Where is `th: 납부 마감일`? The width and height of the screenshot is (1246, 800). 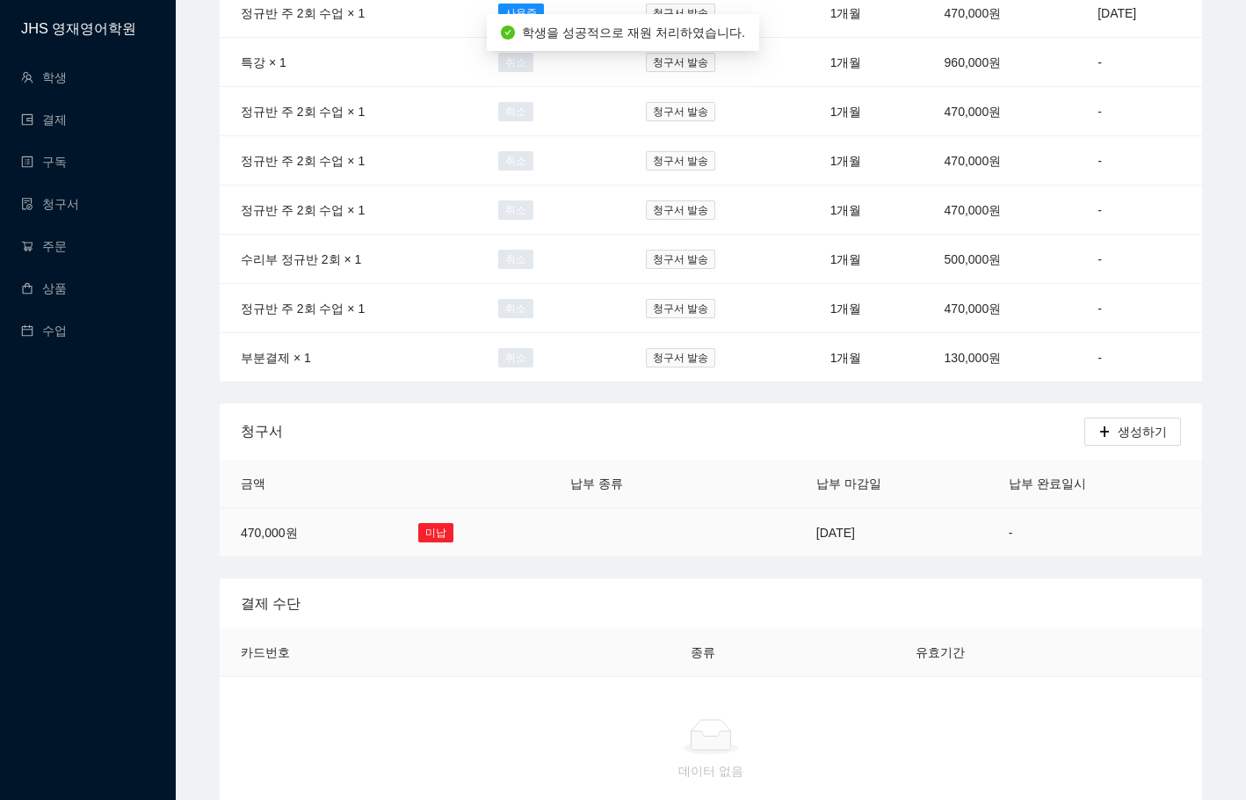
th: 납부 마감일 is located at coordinates (891, 483).